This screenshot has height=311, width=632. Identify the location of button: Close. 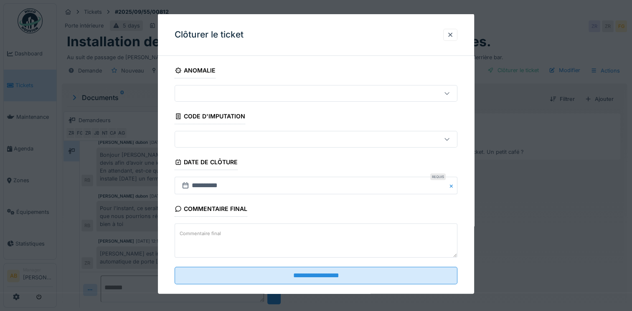
(453, 186).